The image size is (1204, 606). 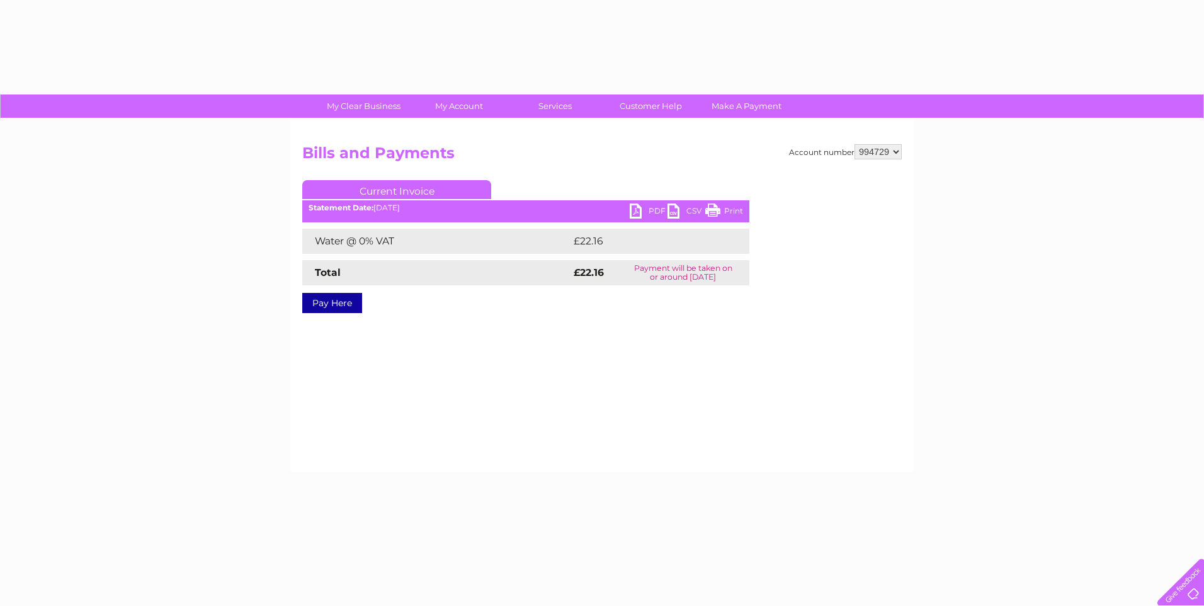 I want to click on strong: £22.16, so click(x=589, y=272).